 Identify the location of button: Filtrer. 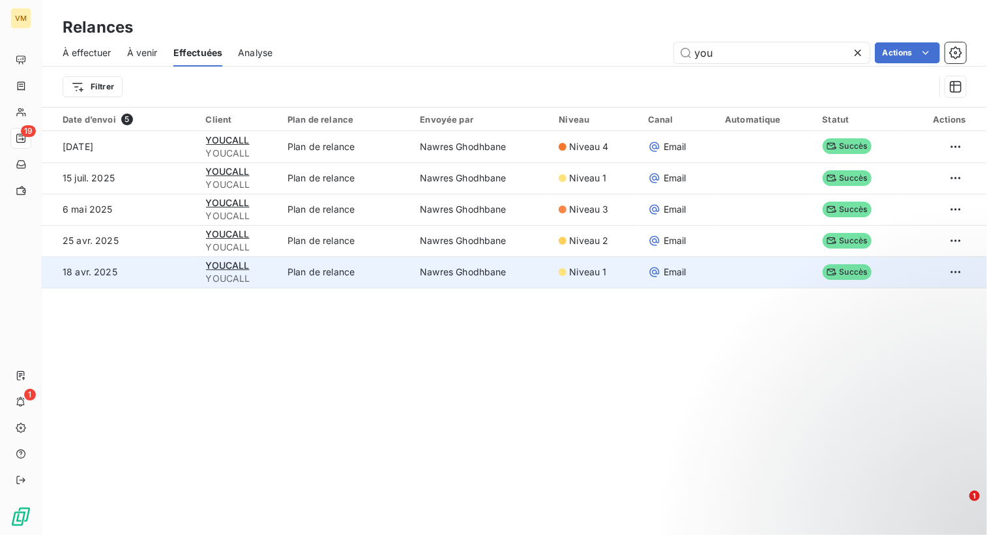
(93, 87).